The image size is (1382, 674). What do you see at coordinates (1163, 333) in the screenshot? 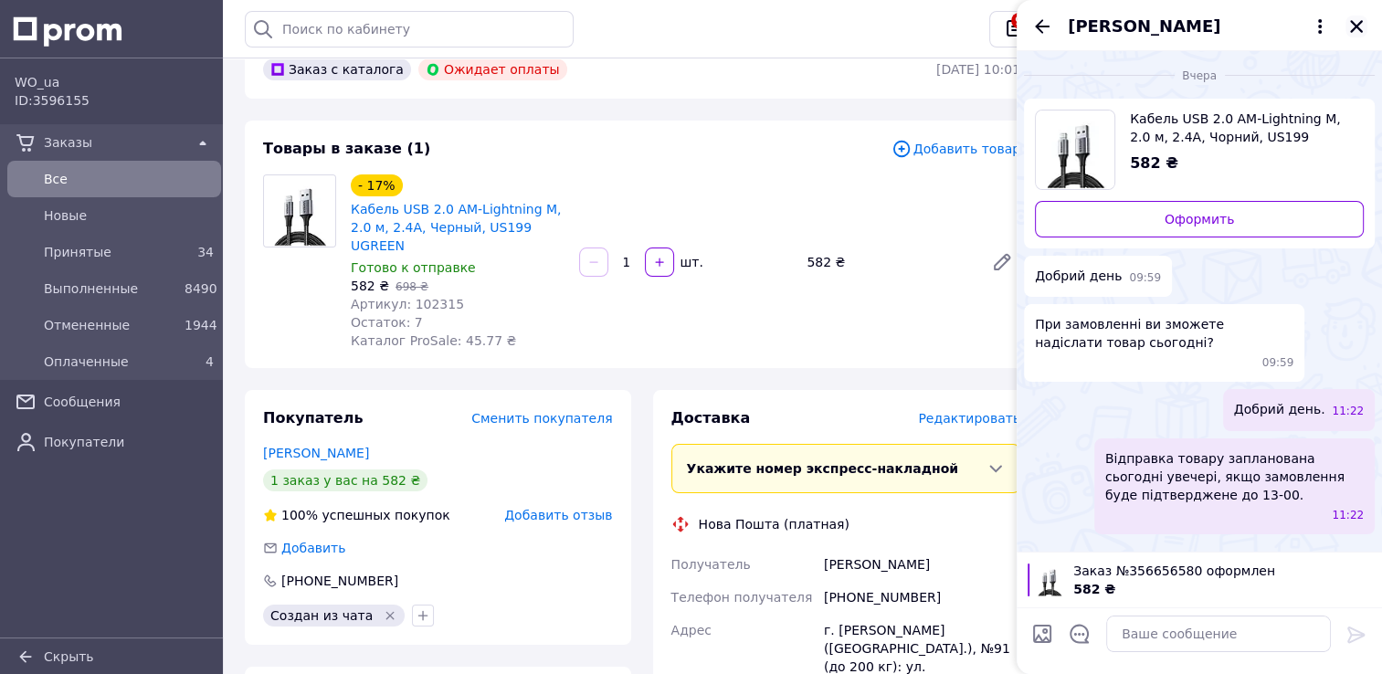
I see `span: При замовленні ви зможете надіслати товар сьогодні?` at bounding box center [1163, 333].